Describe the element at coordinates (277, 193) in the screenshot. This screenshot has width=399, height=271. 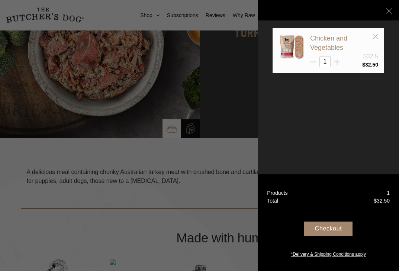
I see `div: Products` at that location.